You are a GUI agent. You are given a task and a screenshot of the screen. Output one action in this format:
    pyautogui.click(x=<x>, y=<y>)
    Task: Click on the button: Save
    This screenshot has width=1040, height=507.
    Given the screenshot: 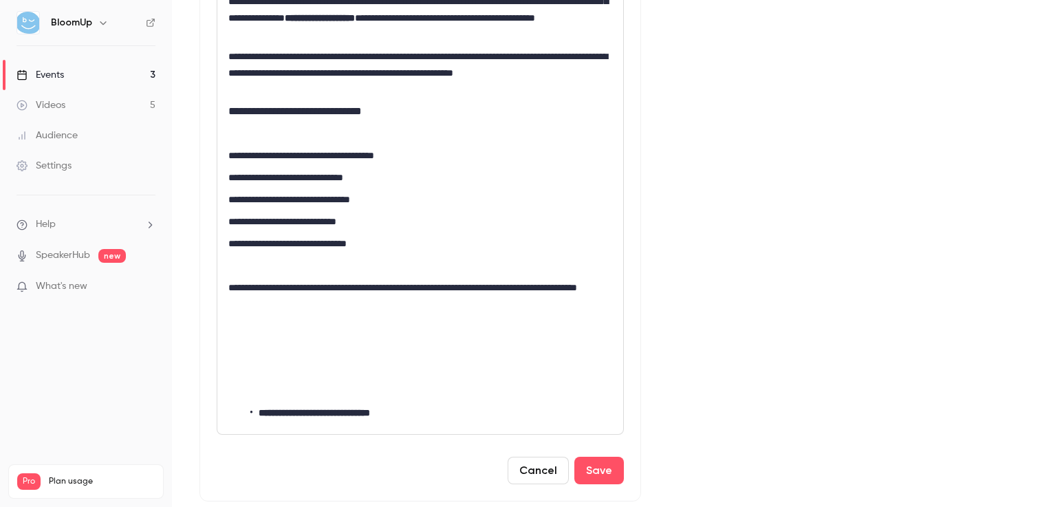 What is the action you would take?
    pyautogui.click(x=599, y=471)
    